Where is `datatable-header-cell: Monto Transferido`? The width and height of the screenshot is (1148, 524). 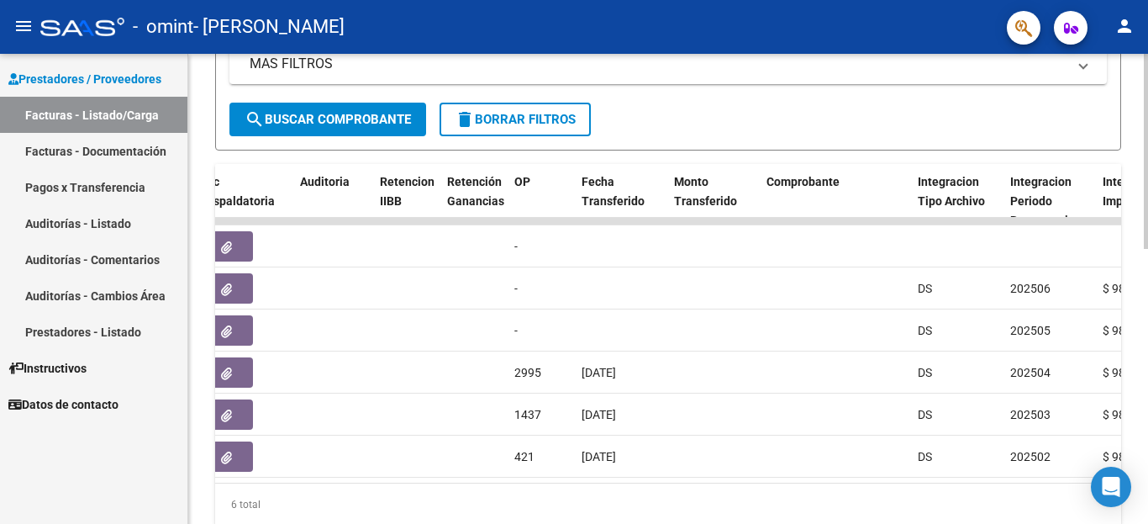 datatable-header-cell: Monto Transferido is located at coordinates (714, 201).